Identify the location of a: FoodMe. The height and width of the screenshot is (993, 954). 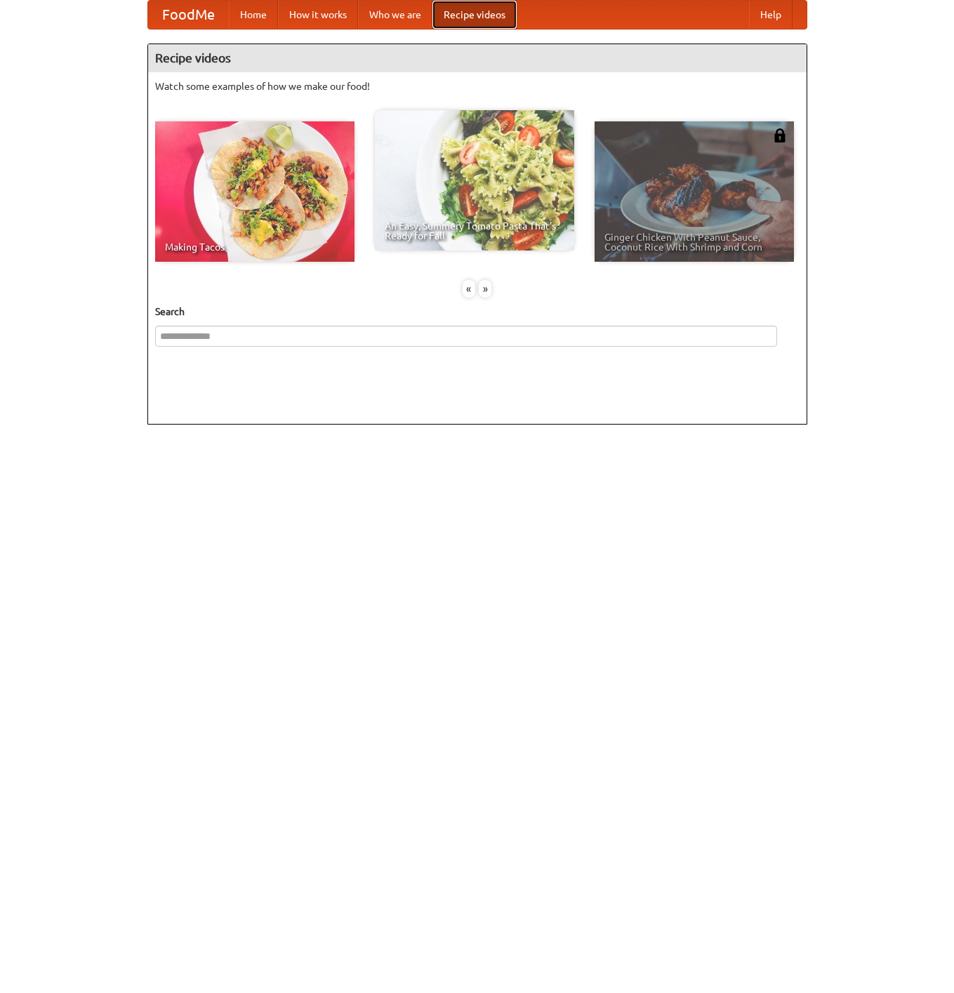
(188, 15).